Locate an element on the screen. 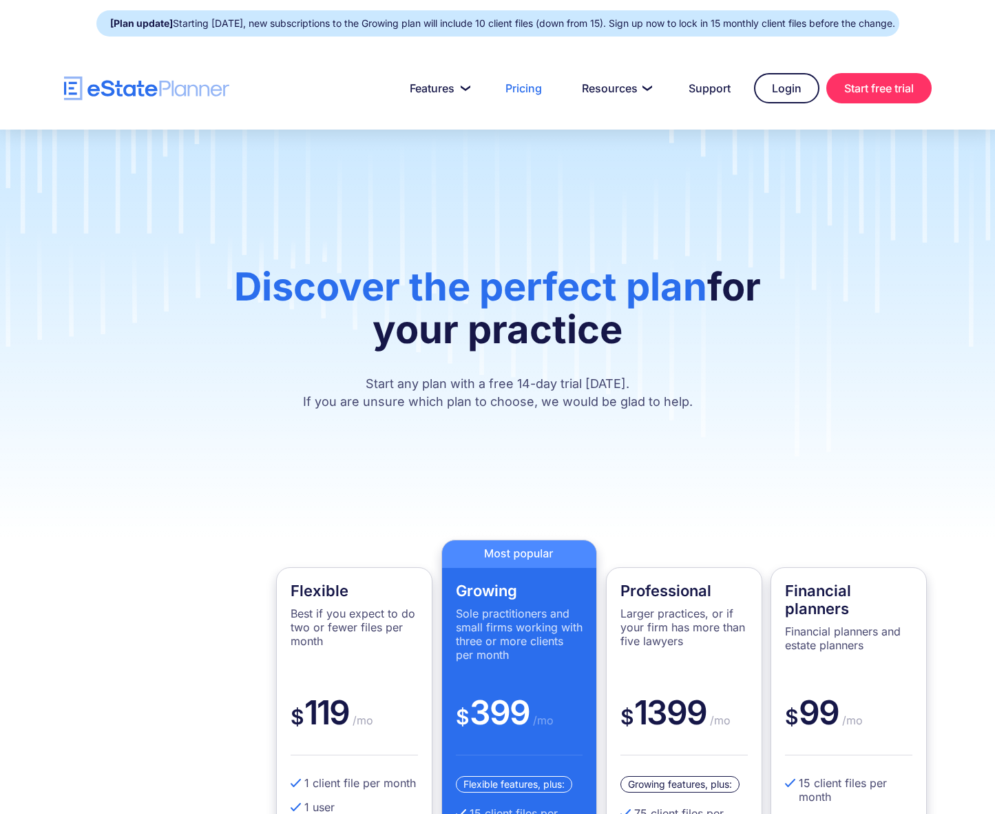 This screenshot has height=814, width=995. p: Larger practices, or if your firm has more than five lawyers is located at coordinates (684, 627).